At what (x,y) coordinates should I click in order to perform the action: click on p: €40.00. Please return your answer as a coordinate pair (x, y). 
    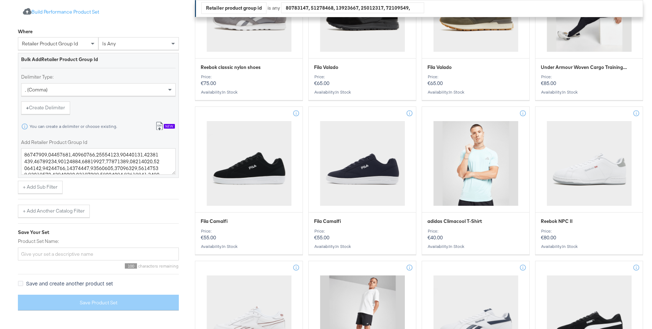
    Looking at the image, I should click on (475, 235).